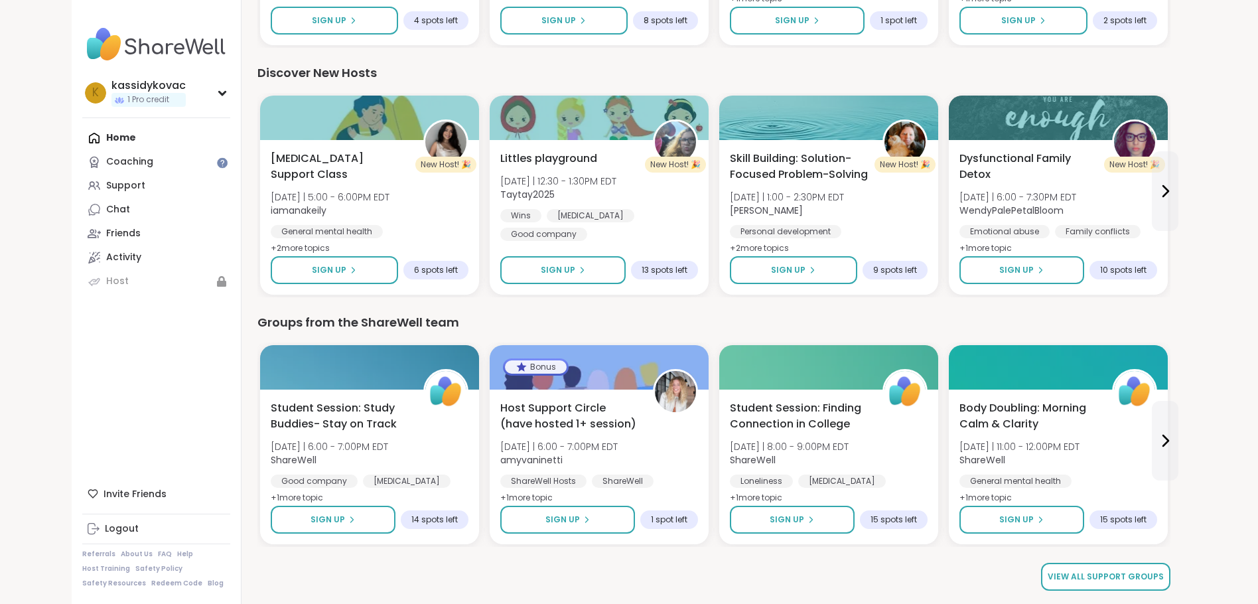  I want to click on a: Chat, so click(156, 210).